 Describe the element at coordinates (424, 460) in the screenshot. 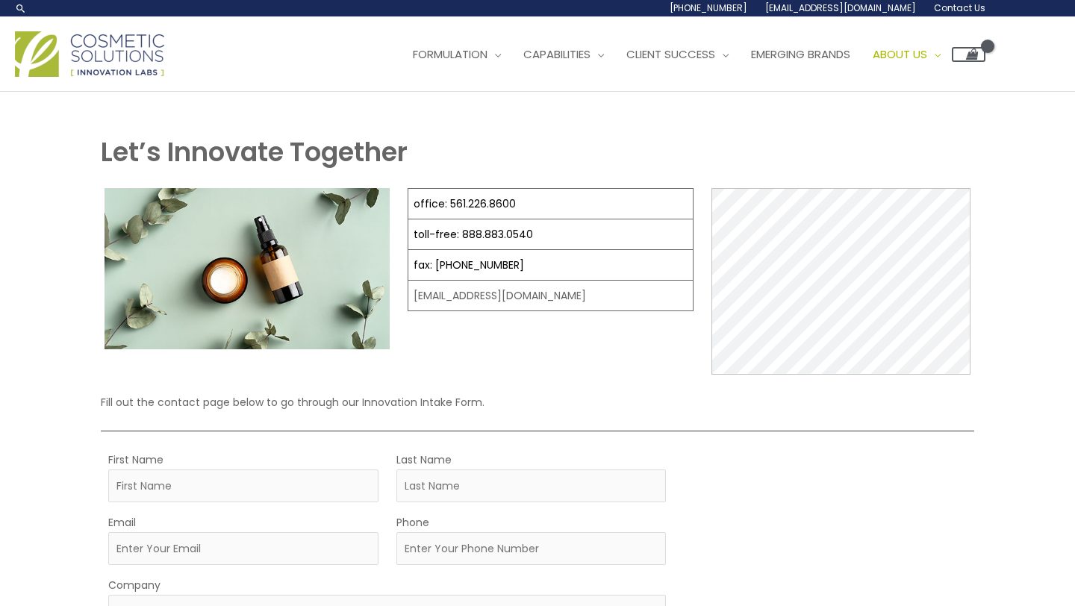

I see `label: Last Name` at that location.